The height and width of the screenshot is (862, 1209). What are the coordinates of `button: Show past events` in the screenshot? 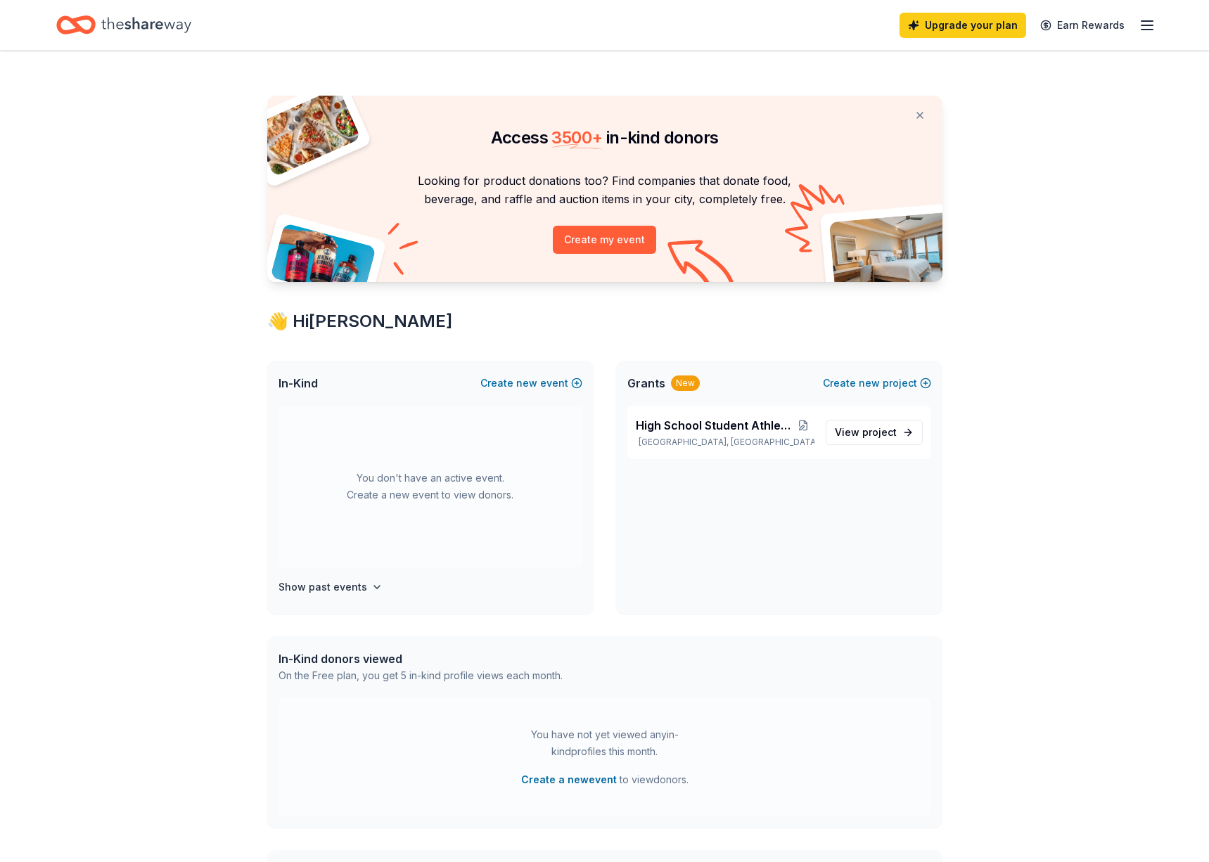 It's located at (331, 587).